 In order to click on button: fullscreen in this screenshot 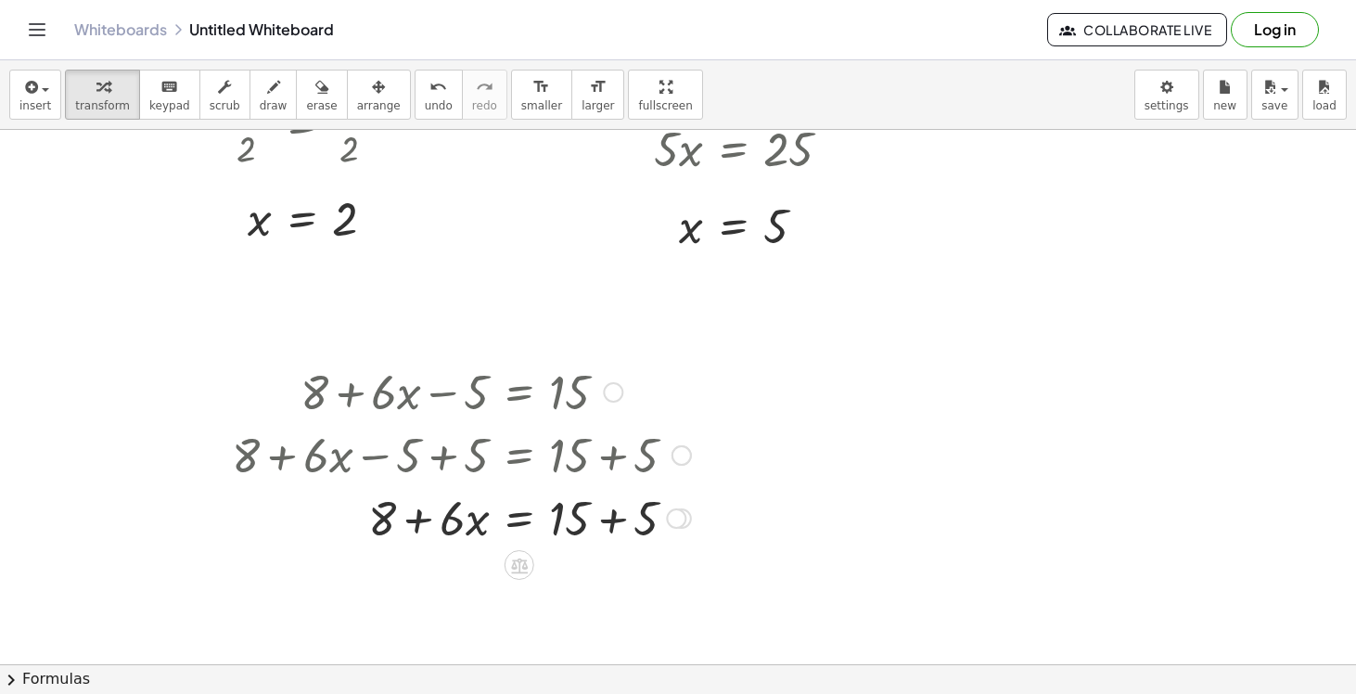, I will do `click(665, 95)`.